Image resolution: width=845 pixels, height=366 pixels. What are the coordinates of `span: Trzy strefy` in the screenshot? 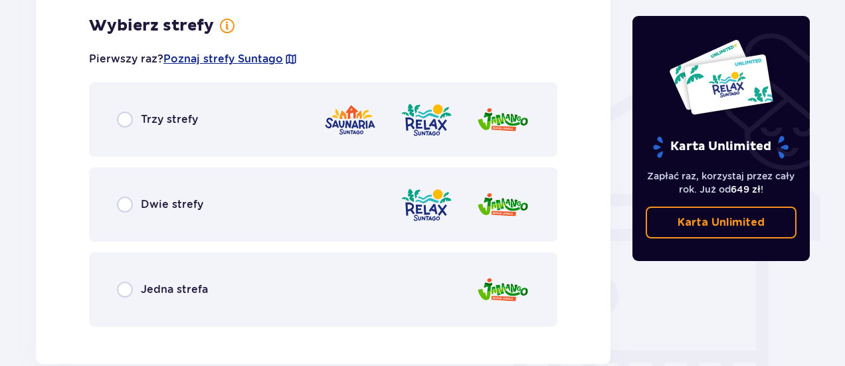 It's located at (169, 120).